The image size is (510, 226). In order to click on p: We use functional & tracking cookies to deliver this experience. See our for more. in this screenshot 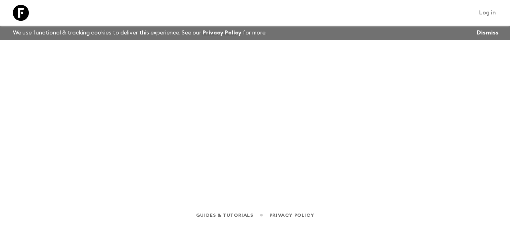, I will do `click(140, 33)`.